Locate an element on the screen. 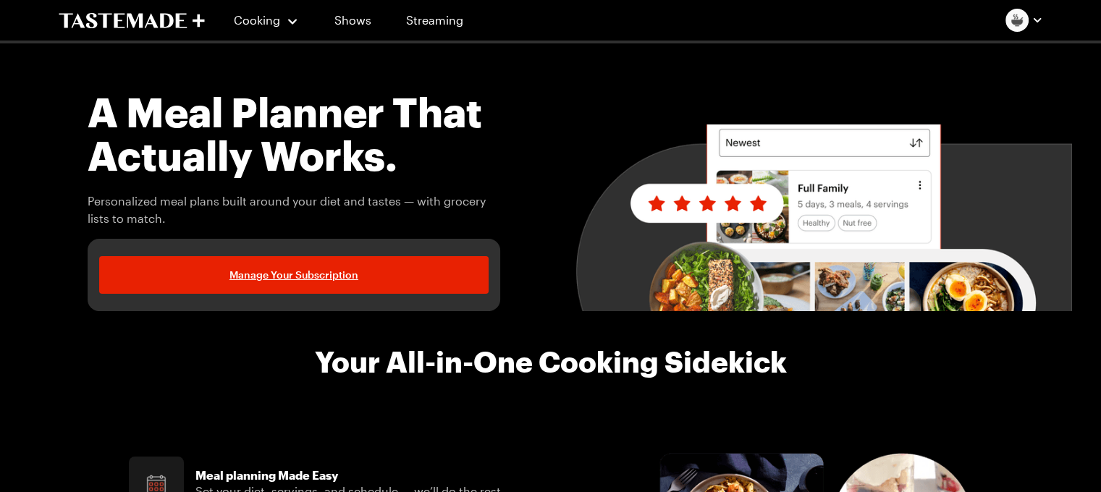 The height and width of the screenshot is (492, 1101). button: Profile picture is located at coordinates (1025, 20).